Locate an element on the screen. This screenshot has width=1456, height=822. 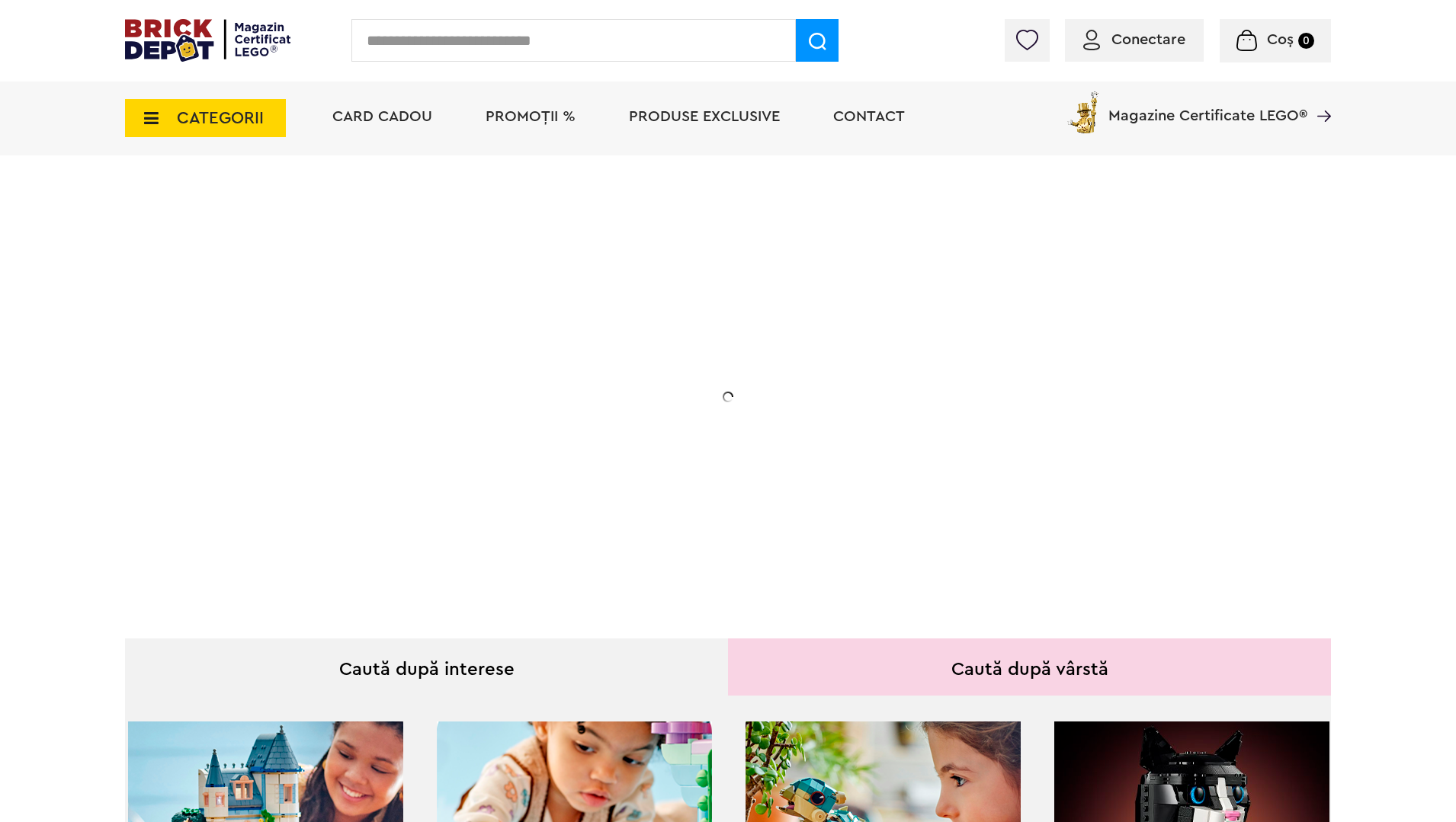
span: Coș is located at coordinates (1280, 40).